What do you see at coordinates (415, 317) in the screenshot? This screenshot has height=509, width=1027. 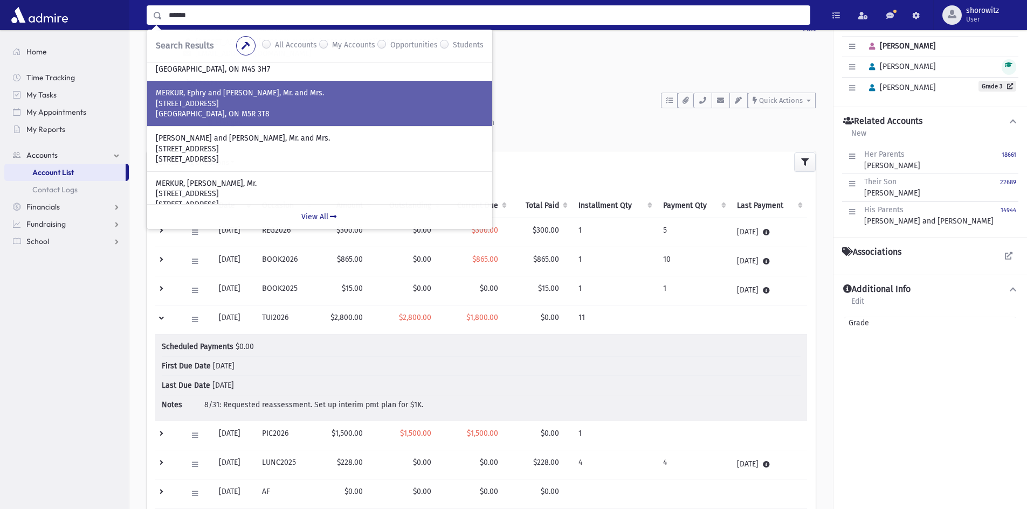 I see `span: $2,800.00` at bounding box center [415, 317].